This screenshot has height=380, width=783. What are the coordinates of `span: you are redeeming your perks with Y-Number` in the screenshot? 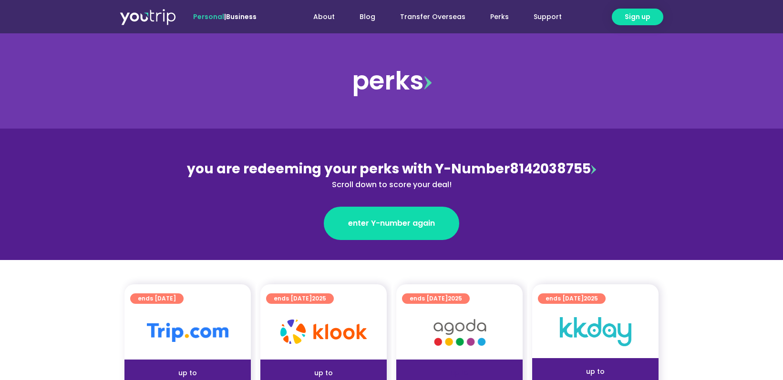 It's located at (348, 169).